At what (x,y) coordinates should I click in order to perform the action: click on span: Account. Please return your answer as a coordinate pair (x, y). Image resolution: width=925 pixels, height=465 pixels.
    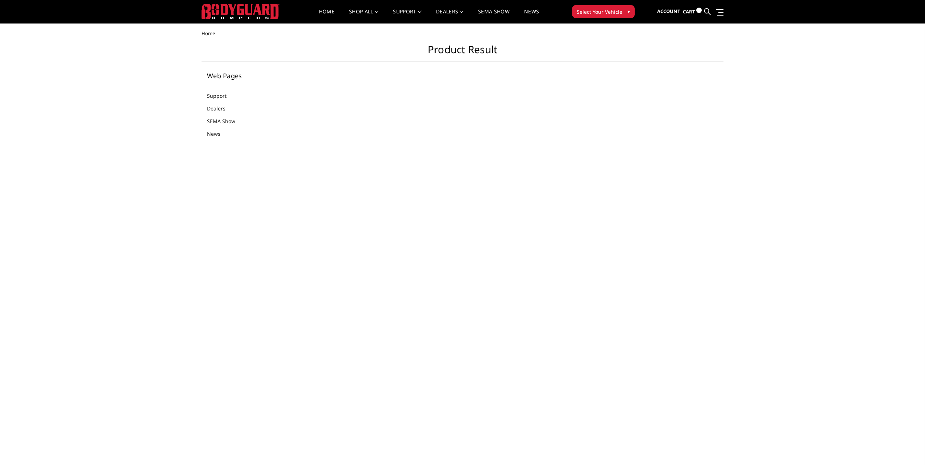
    Looking at the image, I should click on (669, 11).